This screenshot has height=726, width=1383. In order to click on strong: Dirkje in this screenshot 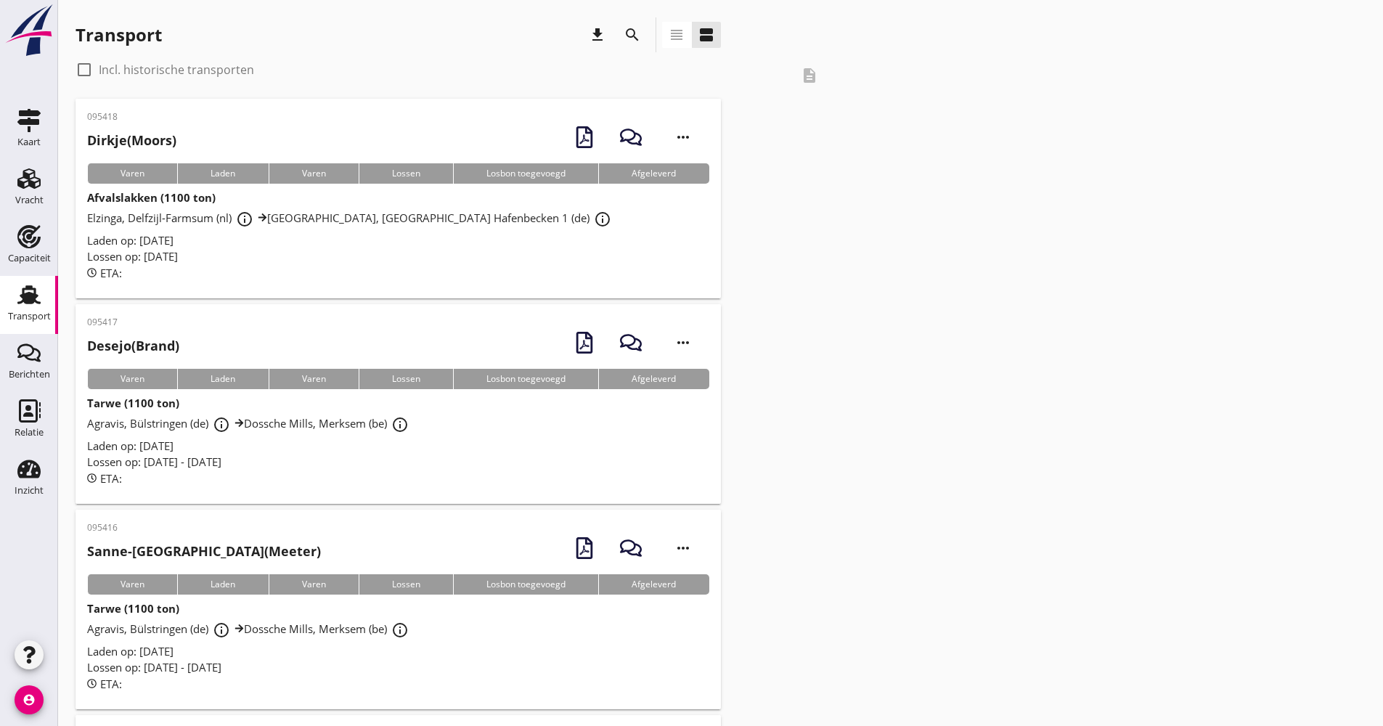, I will do `click(107, 140)`.